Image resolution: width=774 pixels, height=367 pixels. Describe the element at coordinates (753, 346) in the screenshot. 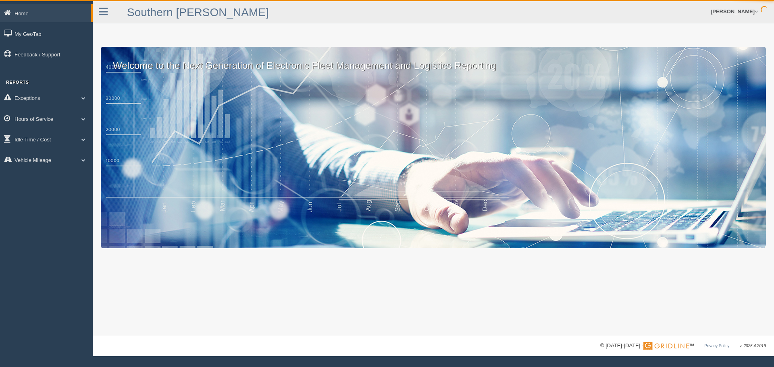

I see `span: v. 2025.4.2019` at that location.